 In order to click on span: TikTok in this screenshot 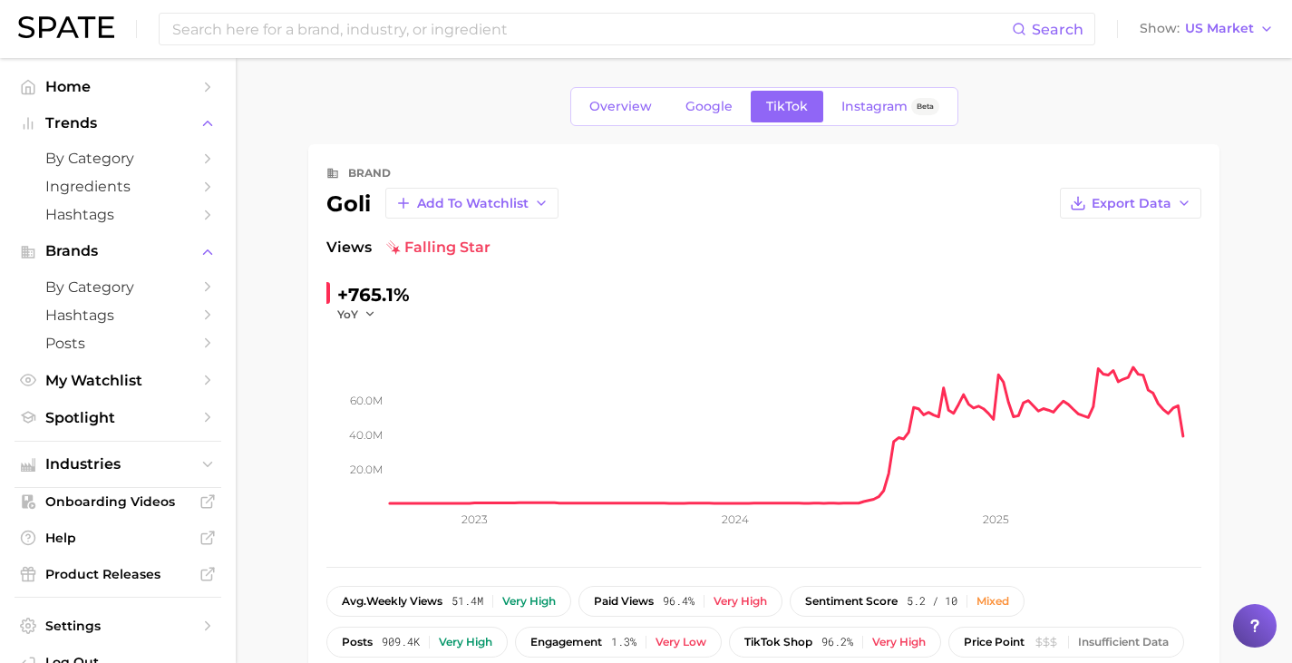, I will do `click(787, 106)`.